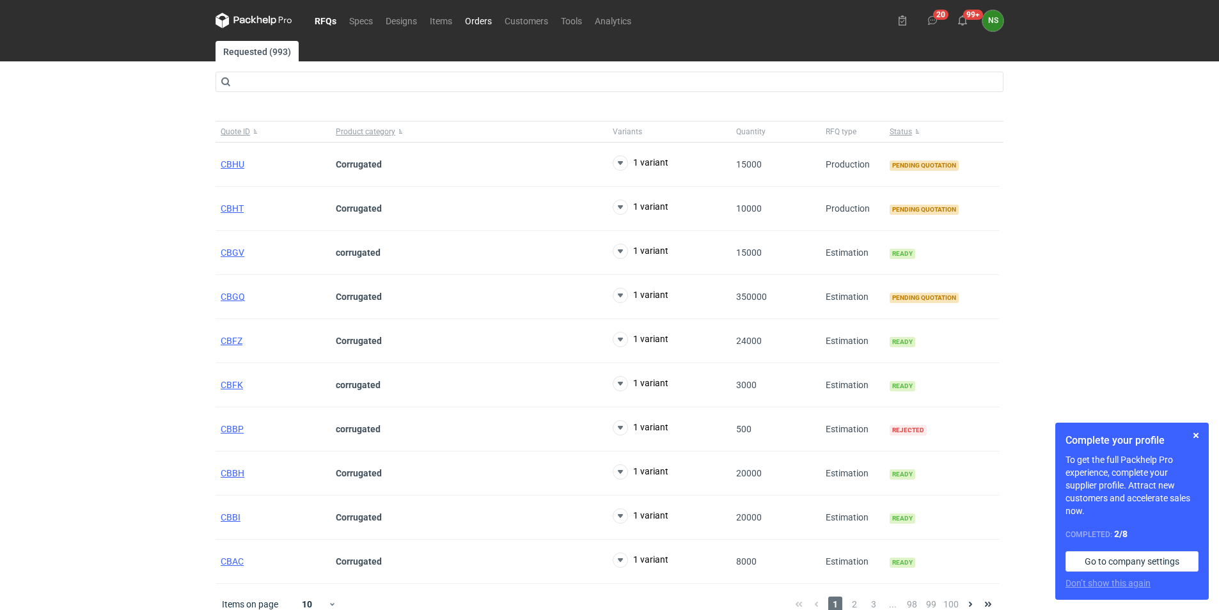  Describe the element at coordinates (1132, 440) in the screenshot. I see `h1: Complete your profile` at that location.